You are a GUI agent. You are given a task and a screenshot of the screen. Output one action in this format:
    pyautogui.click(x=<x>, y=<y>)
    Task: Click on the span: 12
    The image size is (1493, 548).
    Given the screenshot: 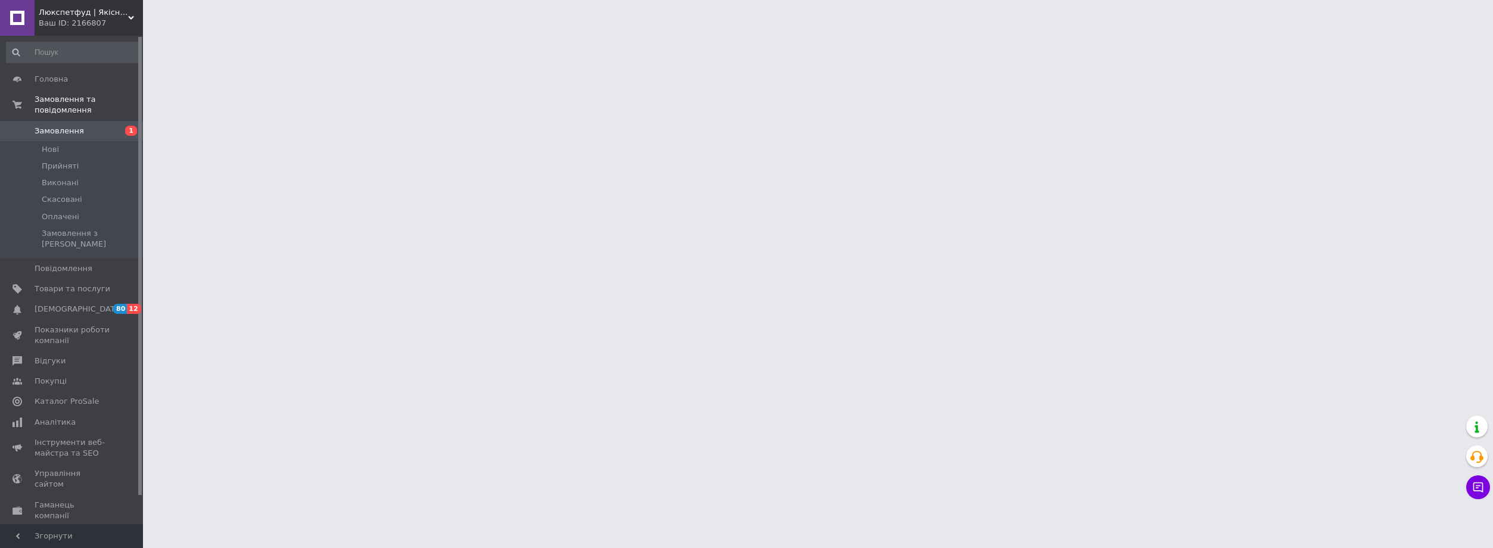 What is the action you would take?
    pyautogui.click(x=133, y=309)
    